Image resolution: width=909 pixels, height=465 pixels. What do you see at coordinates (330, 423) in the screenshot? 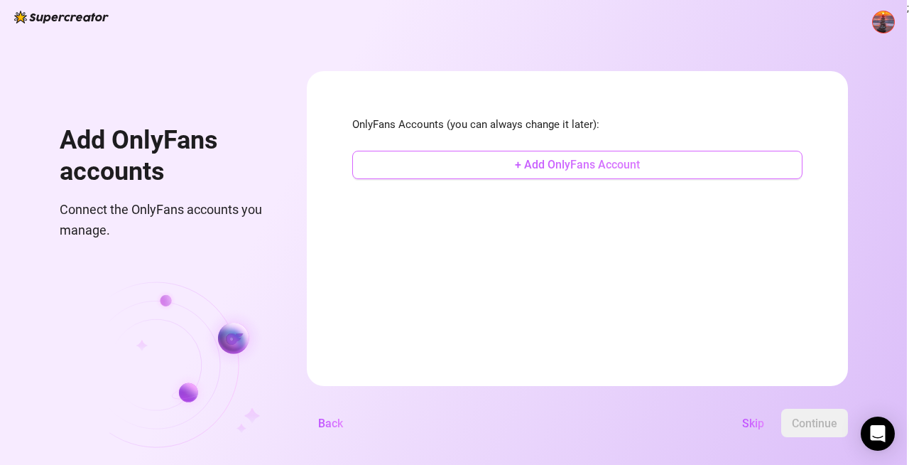
I see `span: Back` at bounding box center [330, 423].